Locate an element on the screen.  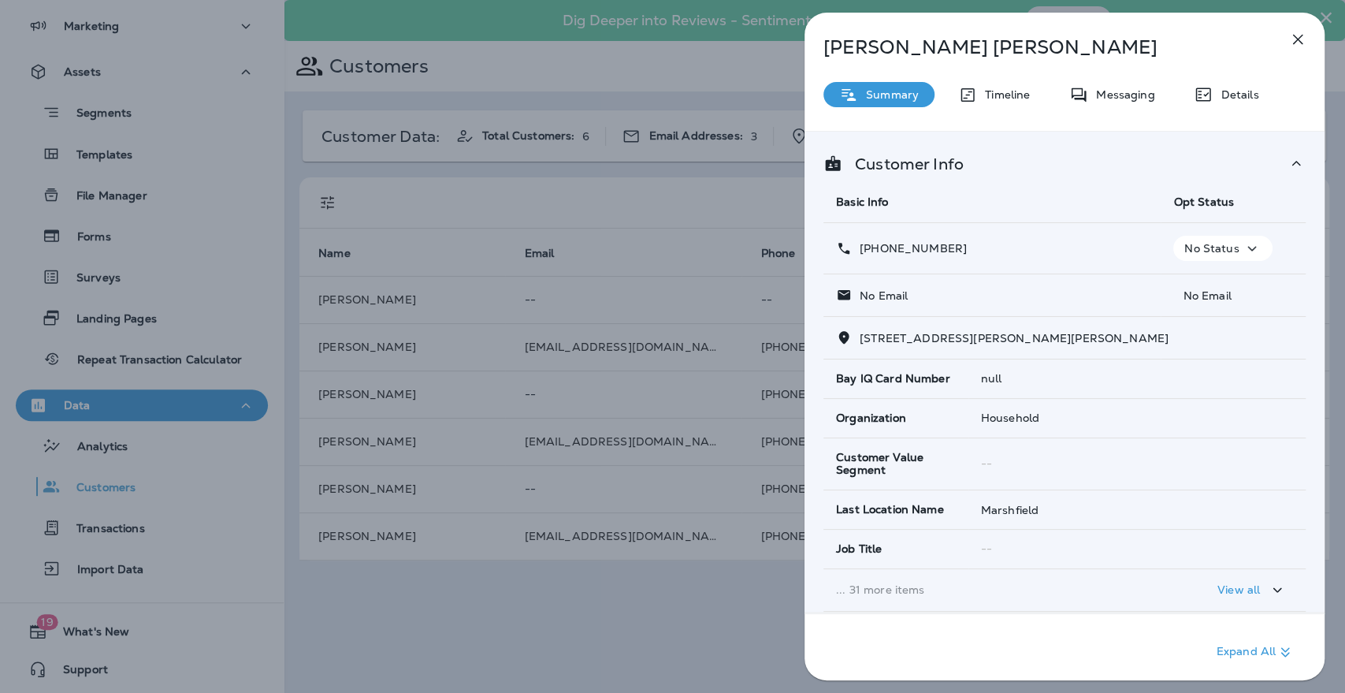
p: Expand All is located at coordinates (1255, 652).